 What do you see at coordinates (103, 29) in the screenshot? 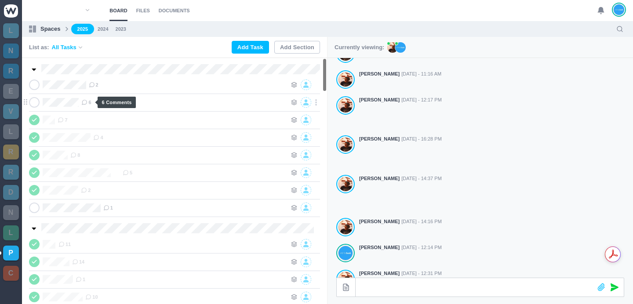
I see `a: 2024` at bounding box center [103, 29].